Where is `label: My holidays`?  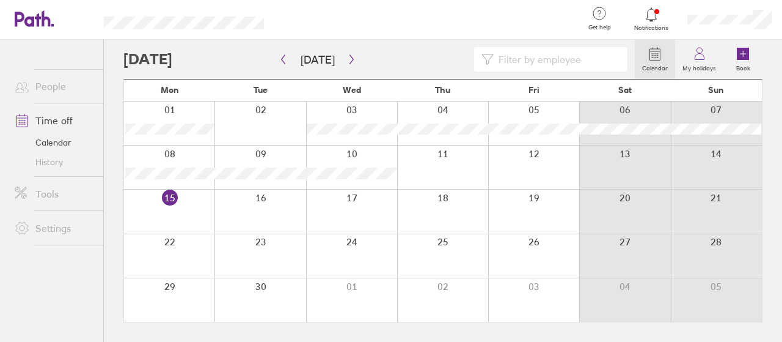
label: My holidays is located at coordinates (699, 67).